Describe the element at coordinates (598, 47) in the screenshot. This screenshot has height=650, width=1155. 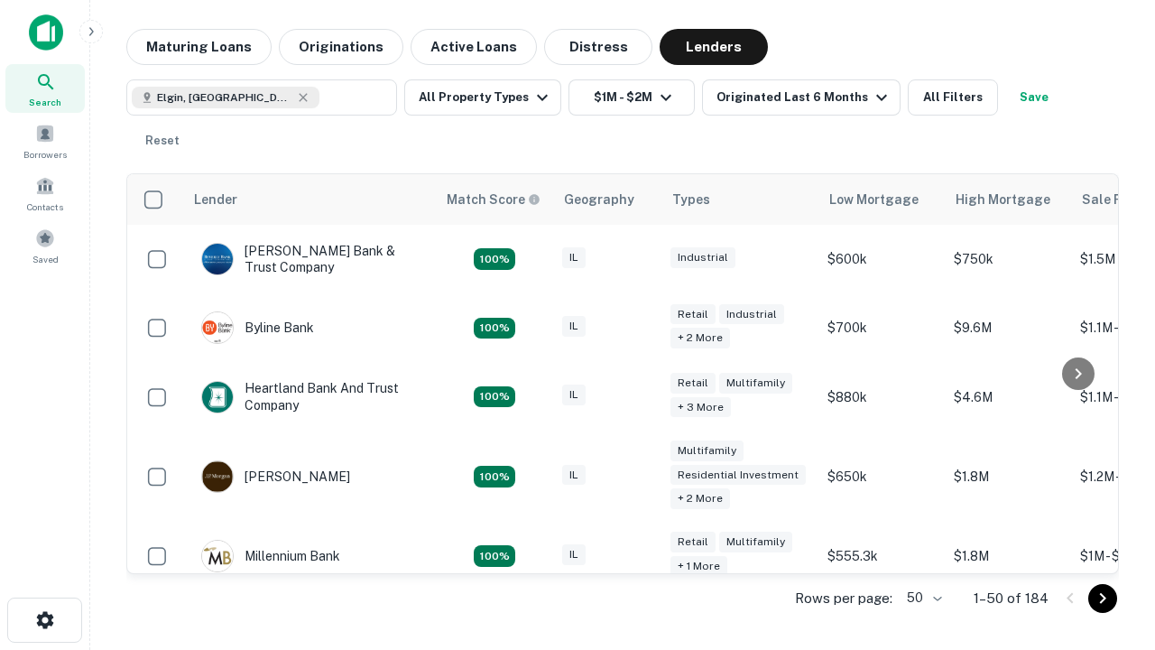
I see `button: Distress` at that location.